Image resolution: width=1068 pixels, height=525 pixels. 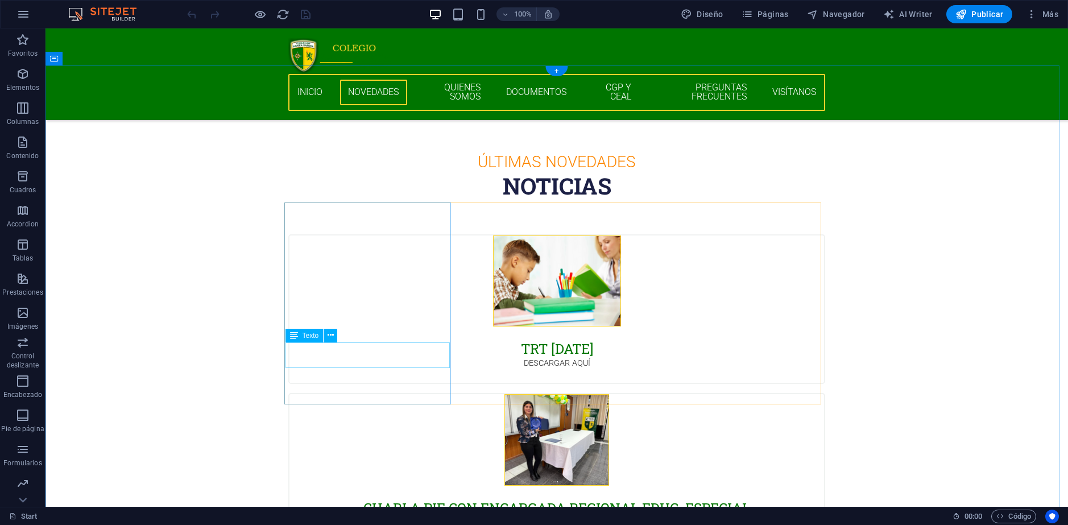 What do you see at coordinates (23, 224) in the screenshot?
I see `p: Accordion` at bounding box center [23, 224].